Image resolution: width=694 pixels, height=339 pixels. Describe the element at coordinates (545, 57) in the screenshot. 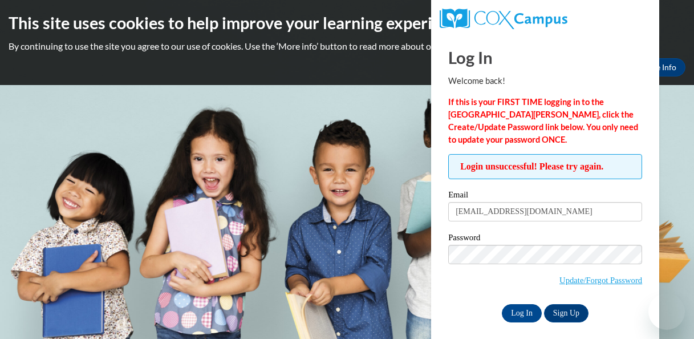

I see `h1: Log In` at that location.